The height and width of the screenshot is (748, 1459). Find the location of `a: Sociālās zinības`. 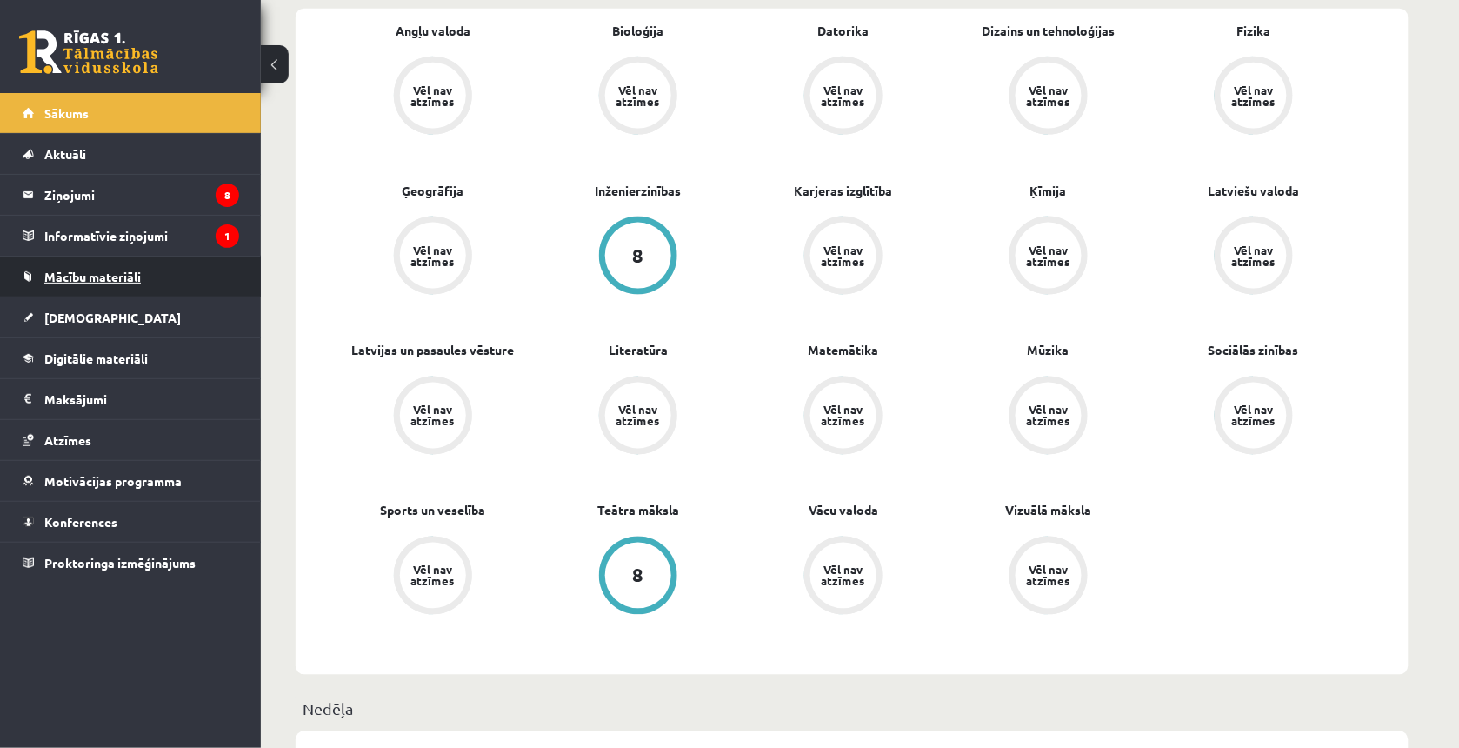

a: Sociālās zinības is located at coordinates (1254, 350).